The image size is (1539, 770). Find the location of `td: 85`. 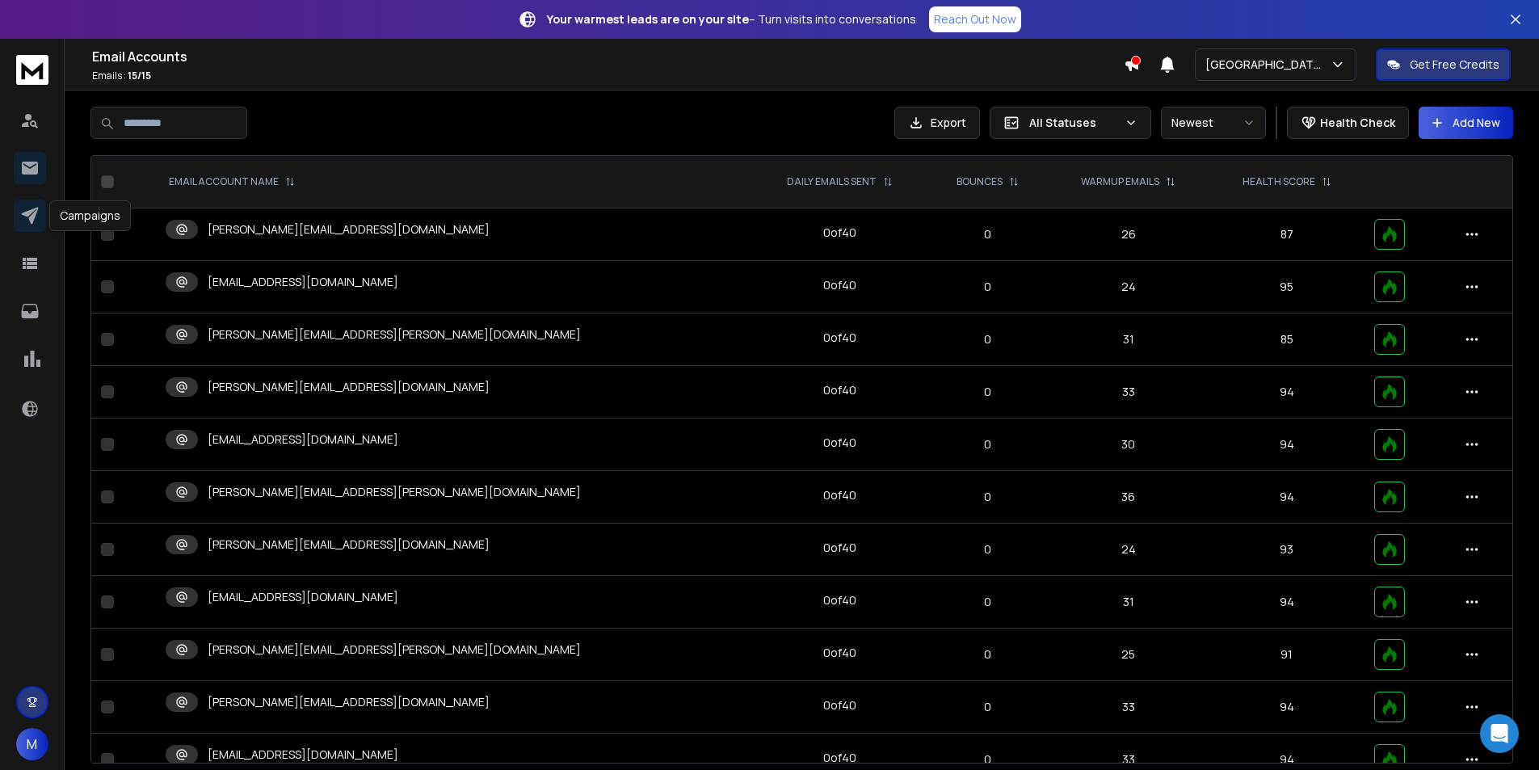

td: 85 is located at coordinates (1287, 339).